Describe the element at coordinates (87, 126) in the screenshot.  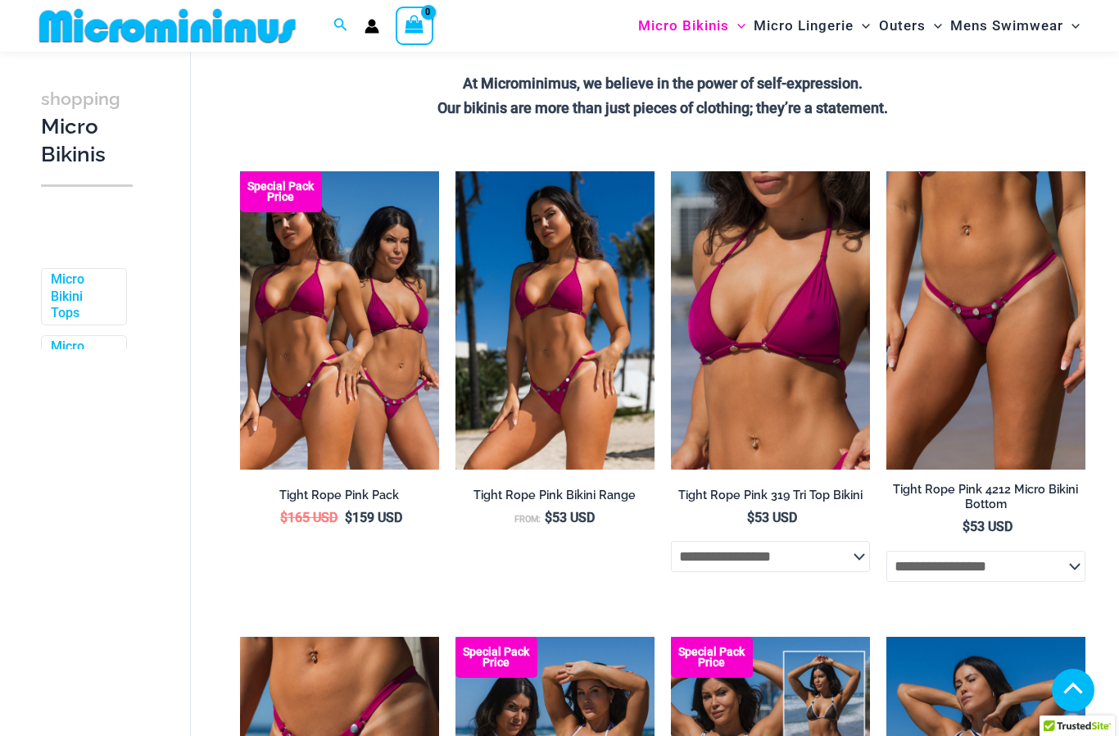
I see `h3: Micro Bikinis` at that location.